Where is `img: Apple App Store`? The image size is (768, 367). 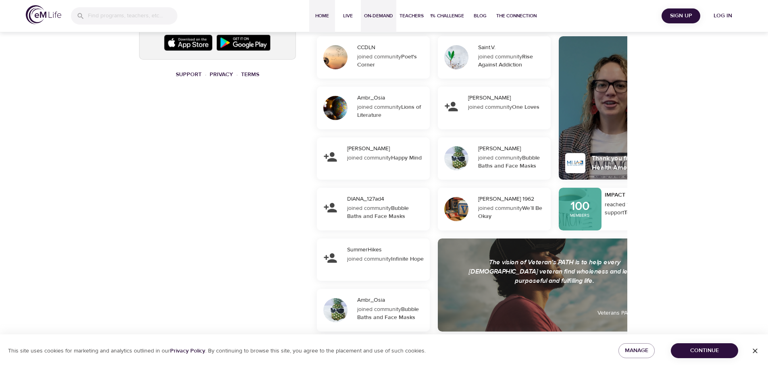
img: Apple App Store is located at coordinates (188, 43).